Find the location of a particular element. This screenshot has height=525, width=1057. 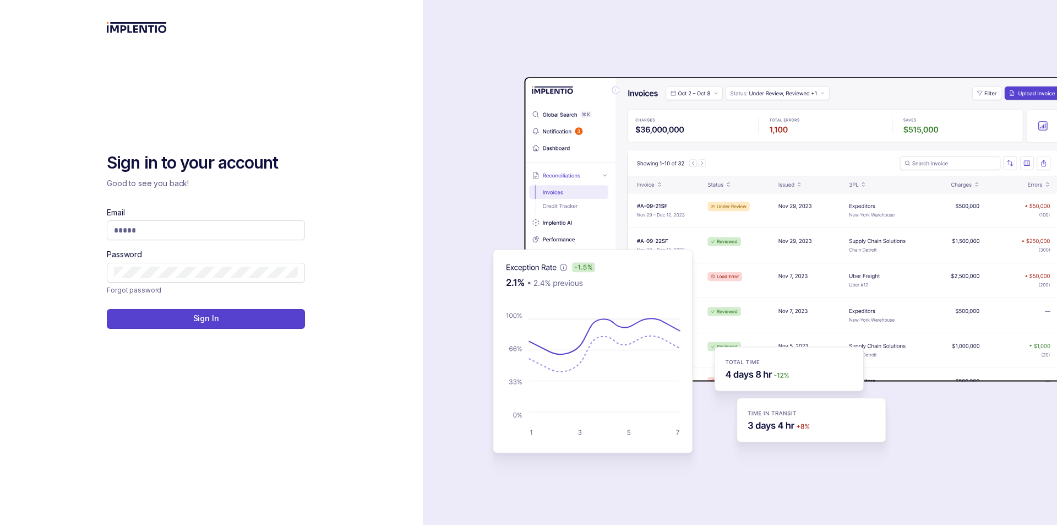

p: Forgot password is located at coordinates (134, 290).